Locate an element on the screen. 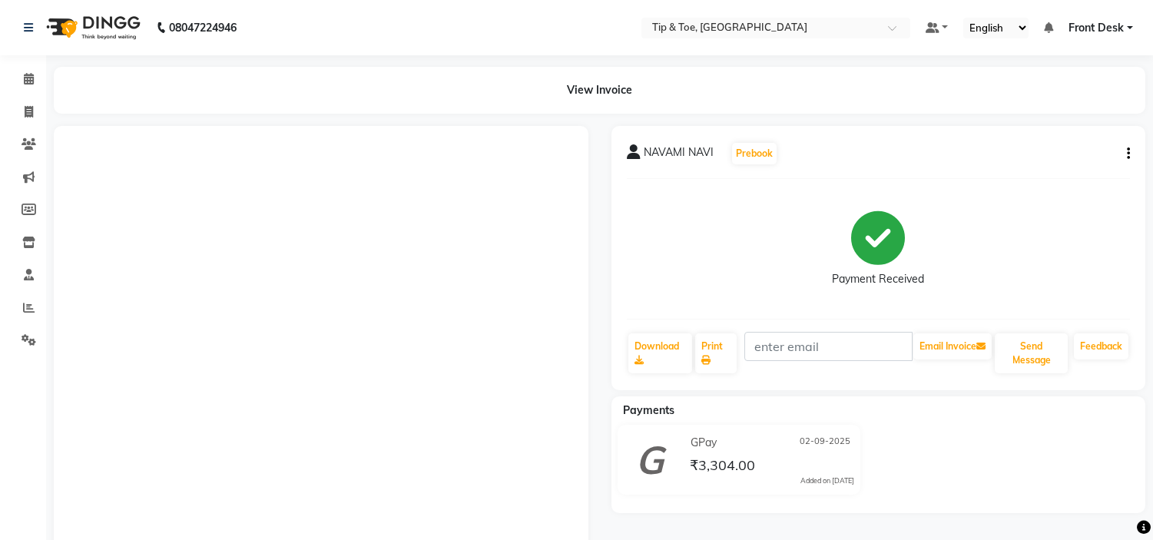 This screenshot has width=1153, height=540. div: View Invoice is located at coordinates (599, 90).